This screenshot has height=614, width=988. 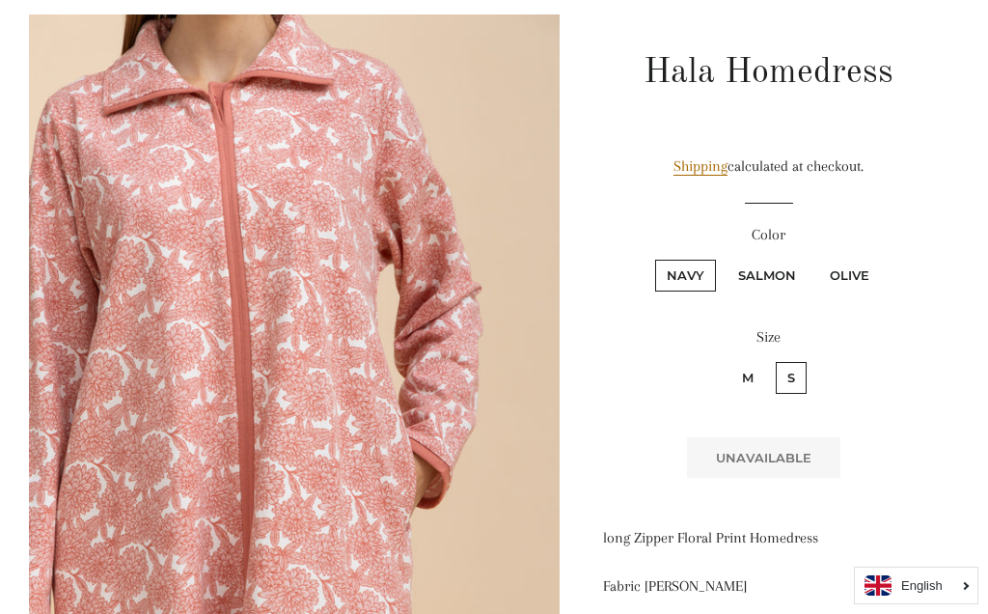 What do you see at coordinates (849, 275) in the screenshot?
I see `label: Olive` at bounding box center [849, 275].